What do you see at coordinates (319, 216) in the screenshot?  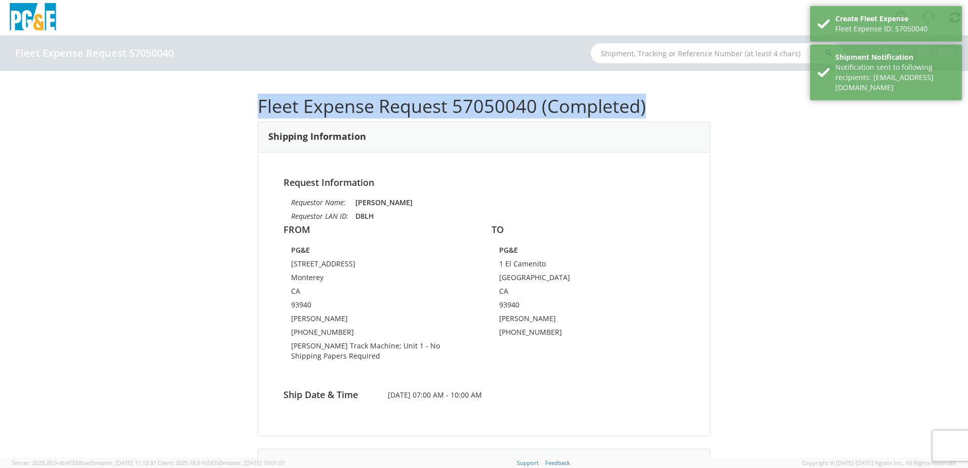 I see `i: Requestor LAN ID:` at bounding box center [319, 216].